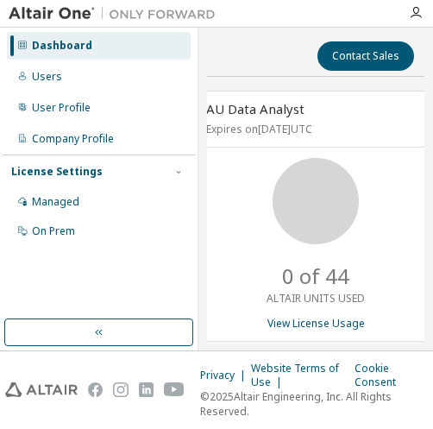 The height and width of the screenshot is (429, 433). What do you see at coordinates (95, 389) in the screenshot?
I see `img: facebook.svg` at bounding box center [95, 389].